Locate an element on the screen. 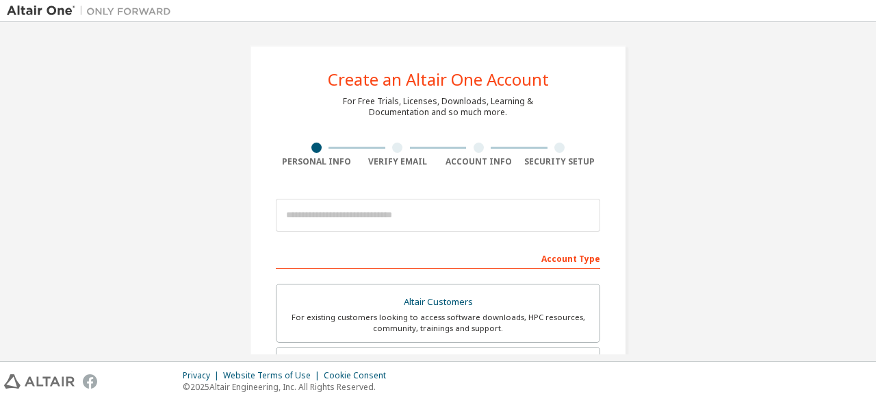 The height and width of the screenshot is (401, 876). div: Account Type is located at coordinates (438, 257).